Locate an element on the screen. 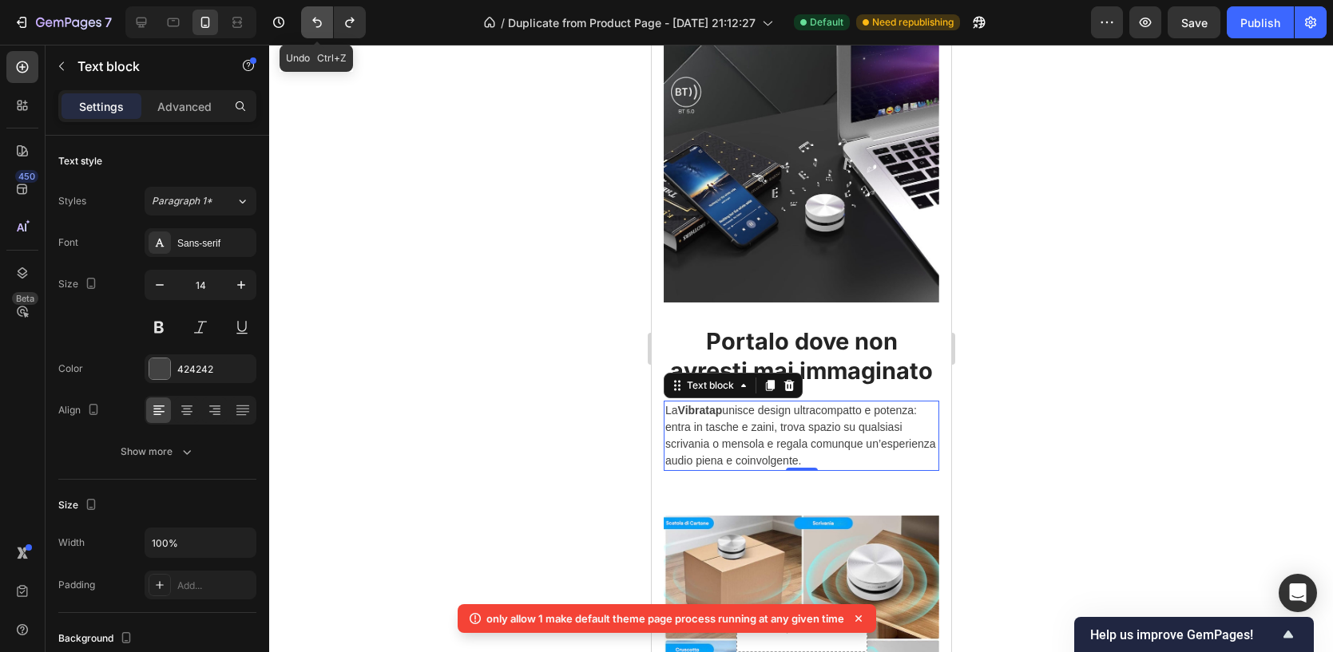  button: Publish is located at coordinates (1260, 22).